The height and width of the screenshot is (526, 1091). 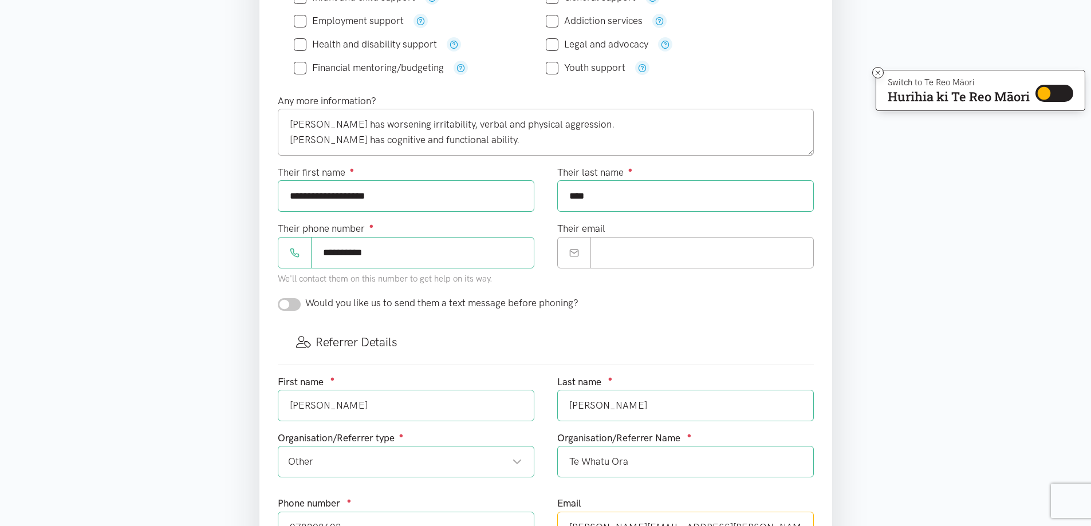 What do you see at coordinates (327, 101) in the screenshot?
I see `label: Any more information?` at bounding box center [327, 101].